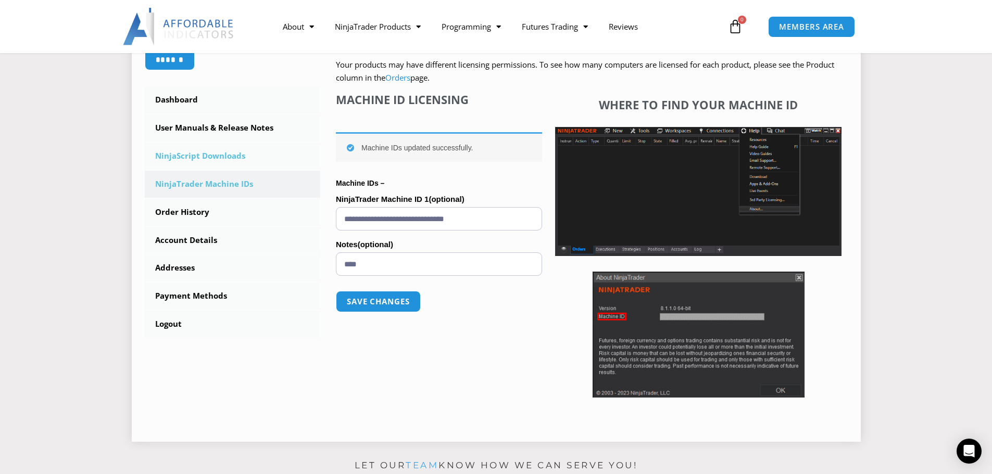 This screenshot has height=474, width=992. Describe the element at coordinates (439, 199) in the screenshot. I see `label: NinjaTrader Machine ID 1` at that location.